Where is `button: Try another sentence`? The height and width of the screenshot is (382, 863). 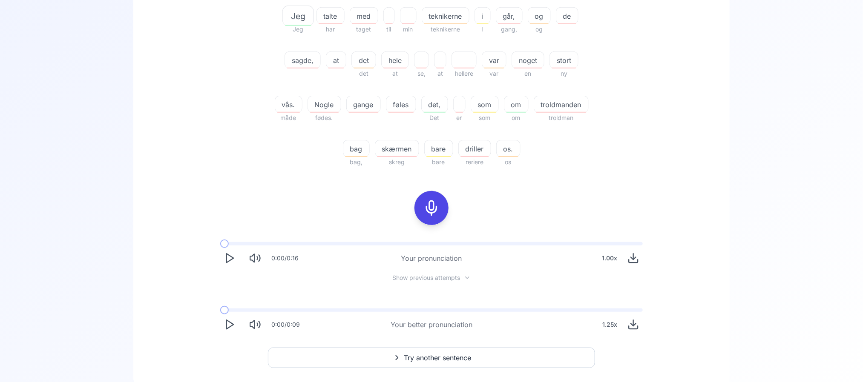 button: Try another sentence is located at coordinates (431, 358).